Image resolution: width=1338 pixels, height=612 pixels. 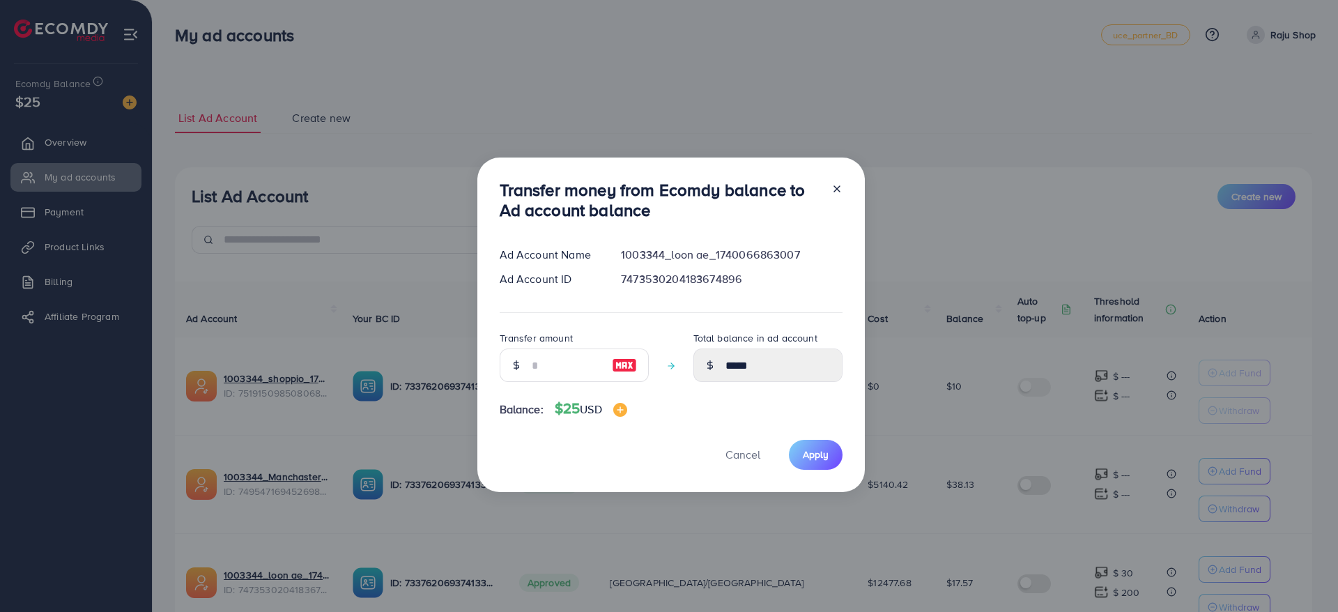 I want to click on span: USD, so click(x=590, y=409).